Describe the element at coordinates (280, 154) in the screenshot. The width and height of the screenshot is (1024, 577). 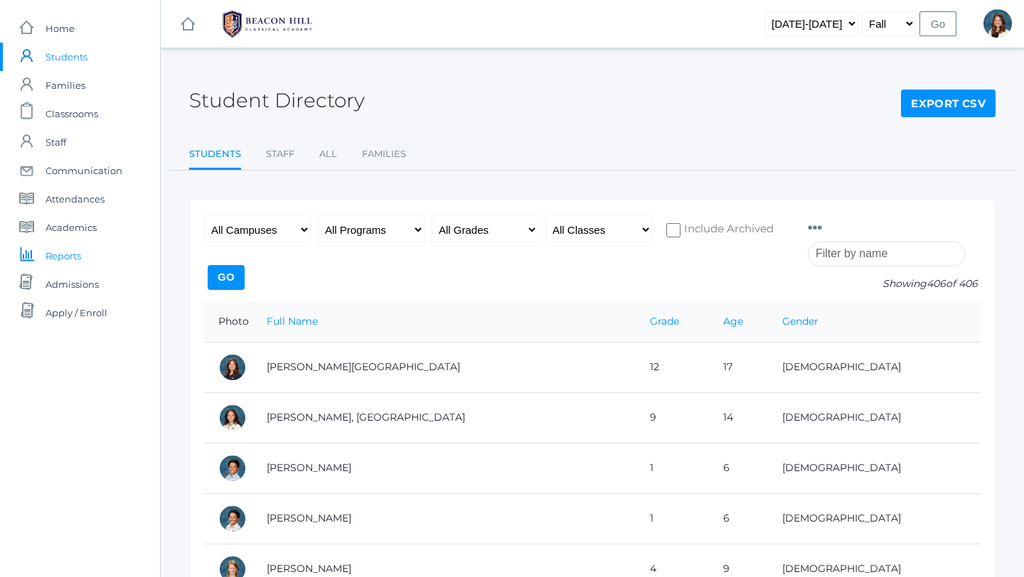
I see `a: Staff` at that location.